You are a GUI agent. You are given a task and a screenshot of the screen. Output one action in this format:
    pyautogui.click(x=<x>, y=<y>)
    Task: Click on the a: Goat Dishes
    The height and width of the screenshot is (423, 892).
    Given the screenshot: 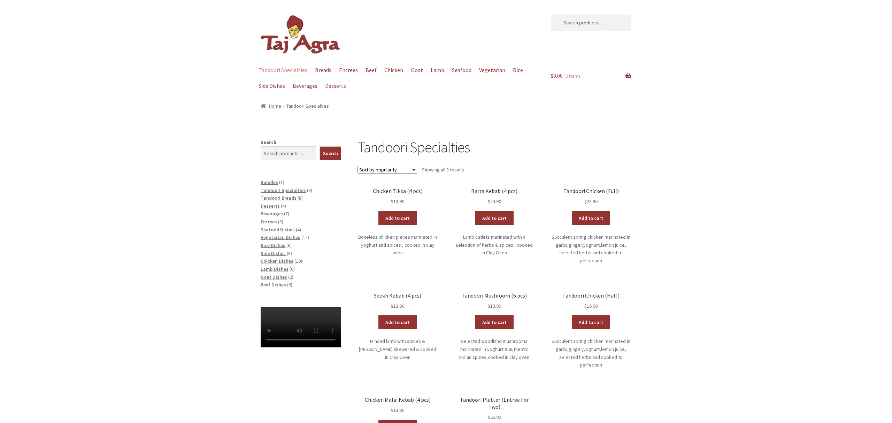 What is the action you would take?
    pyautogui.click(x=274, y=277)
    